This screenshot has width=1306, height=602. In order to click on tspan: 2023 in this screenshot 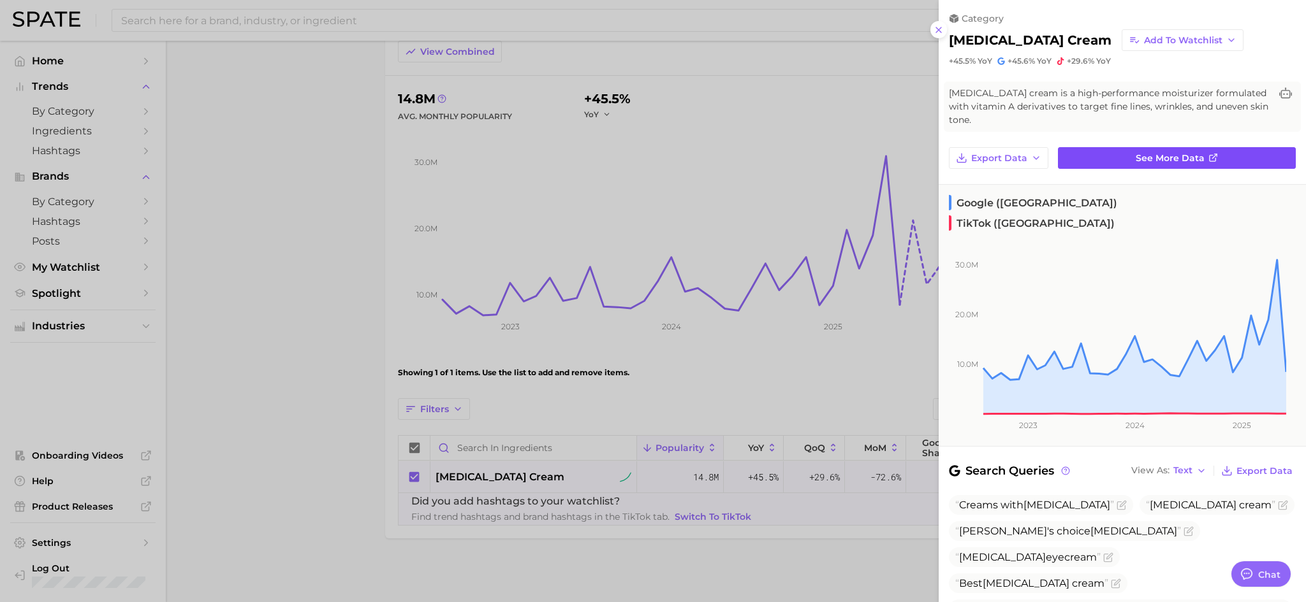, I will do `click(1028, 425)`.